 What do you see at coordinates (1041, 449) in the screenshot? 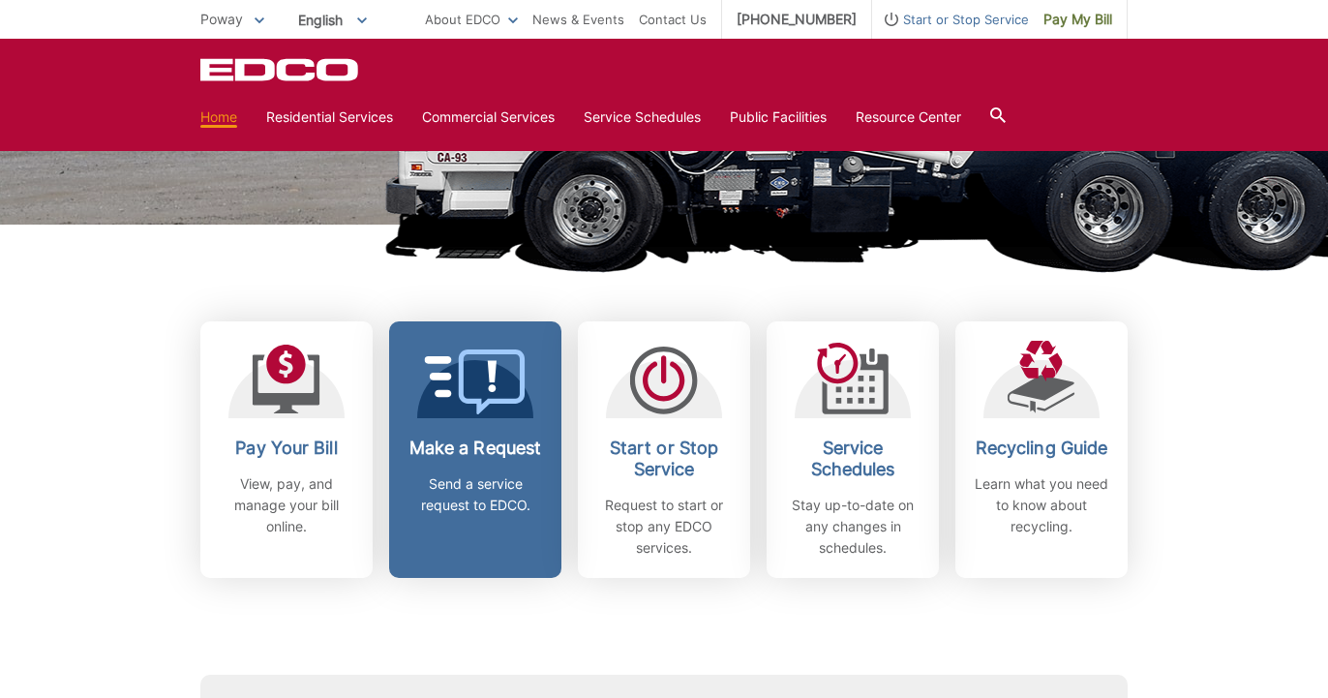
I see `a: Recycling Guide Learn what you need to know about recycling.` at bounding box center [1041, 449].